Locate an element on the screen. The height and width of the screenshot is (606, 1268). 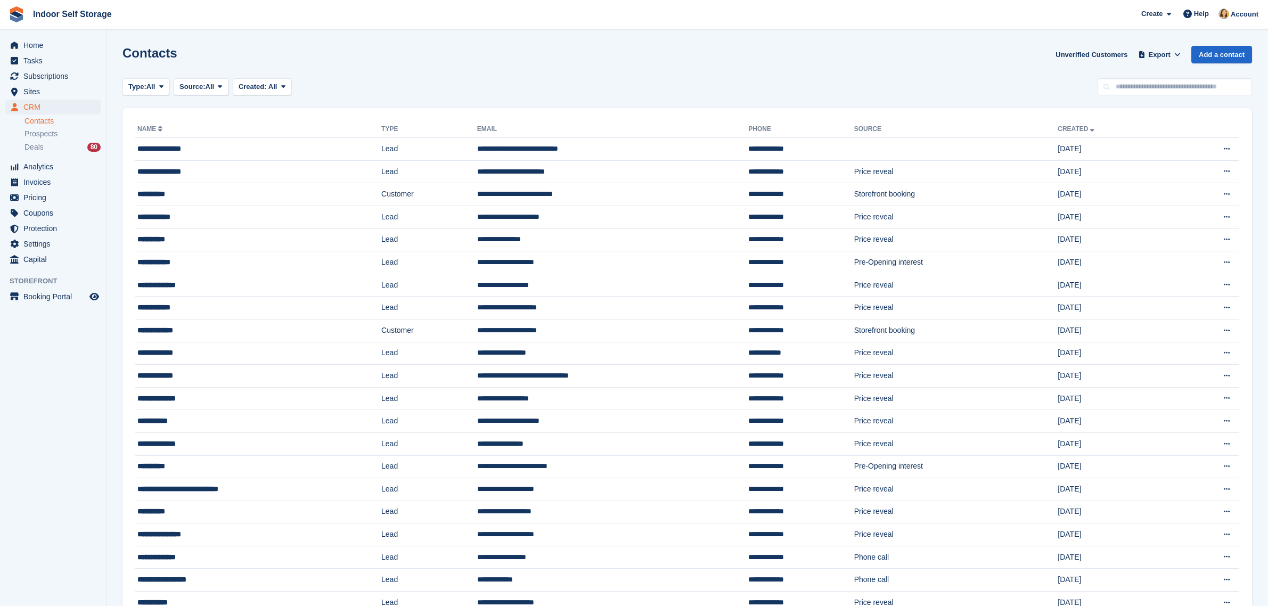
span: CRM is located at coordinates (55, 107).